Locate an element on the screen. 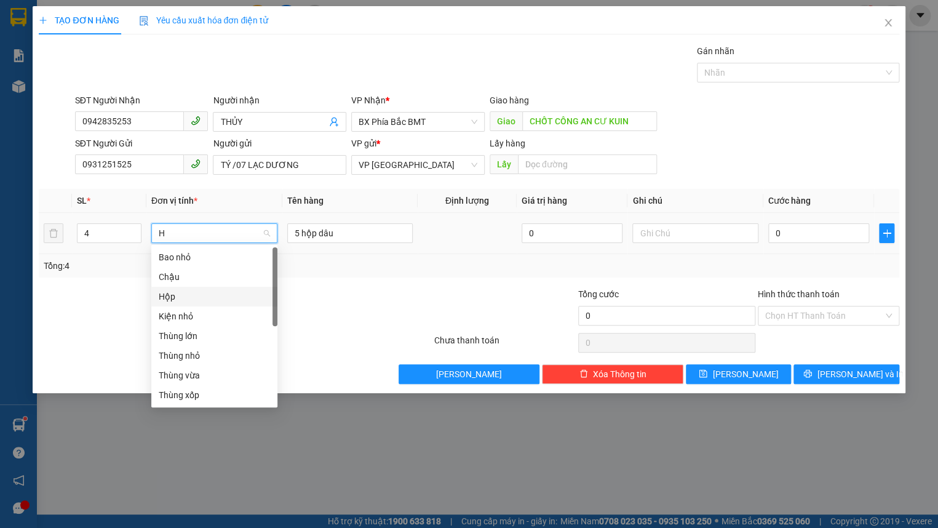  span: Cước hàng is located at coordinates (789, 200).